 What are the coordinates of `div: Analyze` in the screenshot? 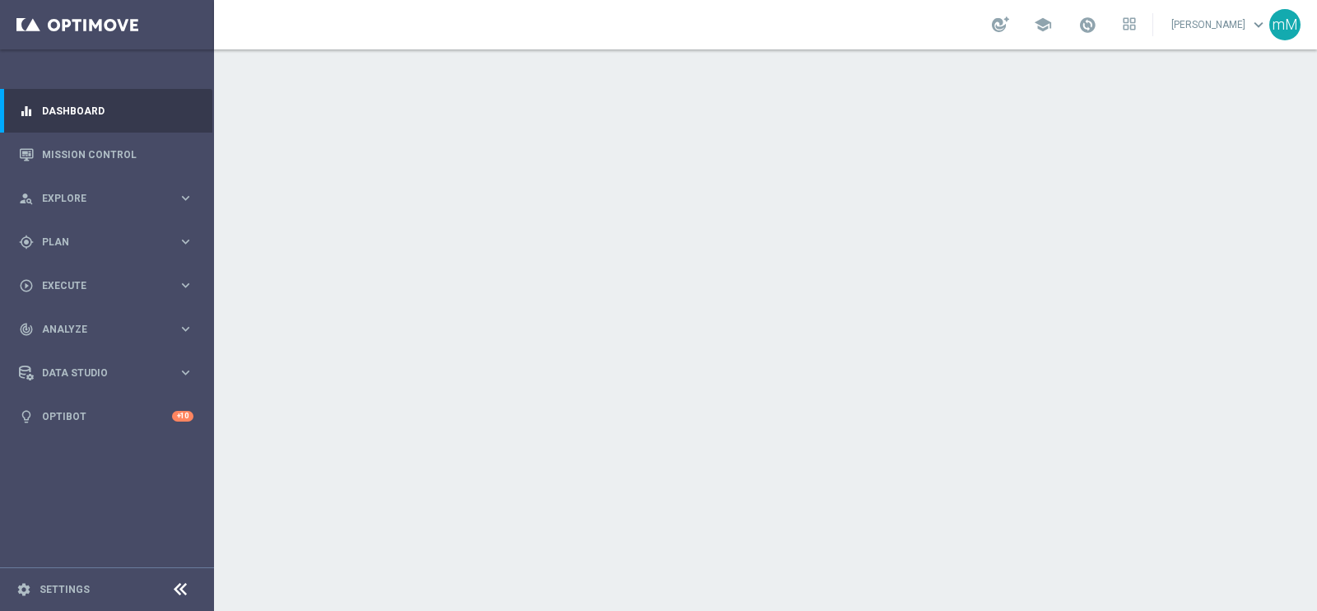 It's located at (98, 329).